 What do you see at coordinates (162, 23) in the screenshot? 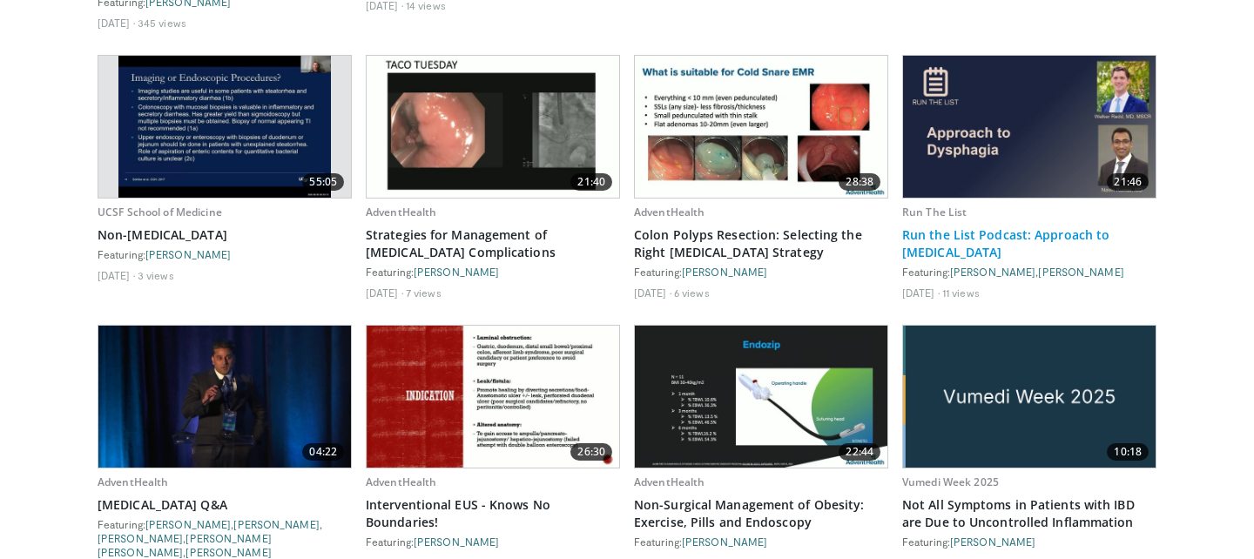
I see `li: 345 views` at bounding box center [162, 23].